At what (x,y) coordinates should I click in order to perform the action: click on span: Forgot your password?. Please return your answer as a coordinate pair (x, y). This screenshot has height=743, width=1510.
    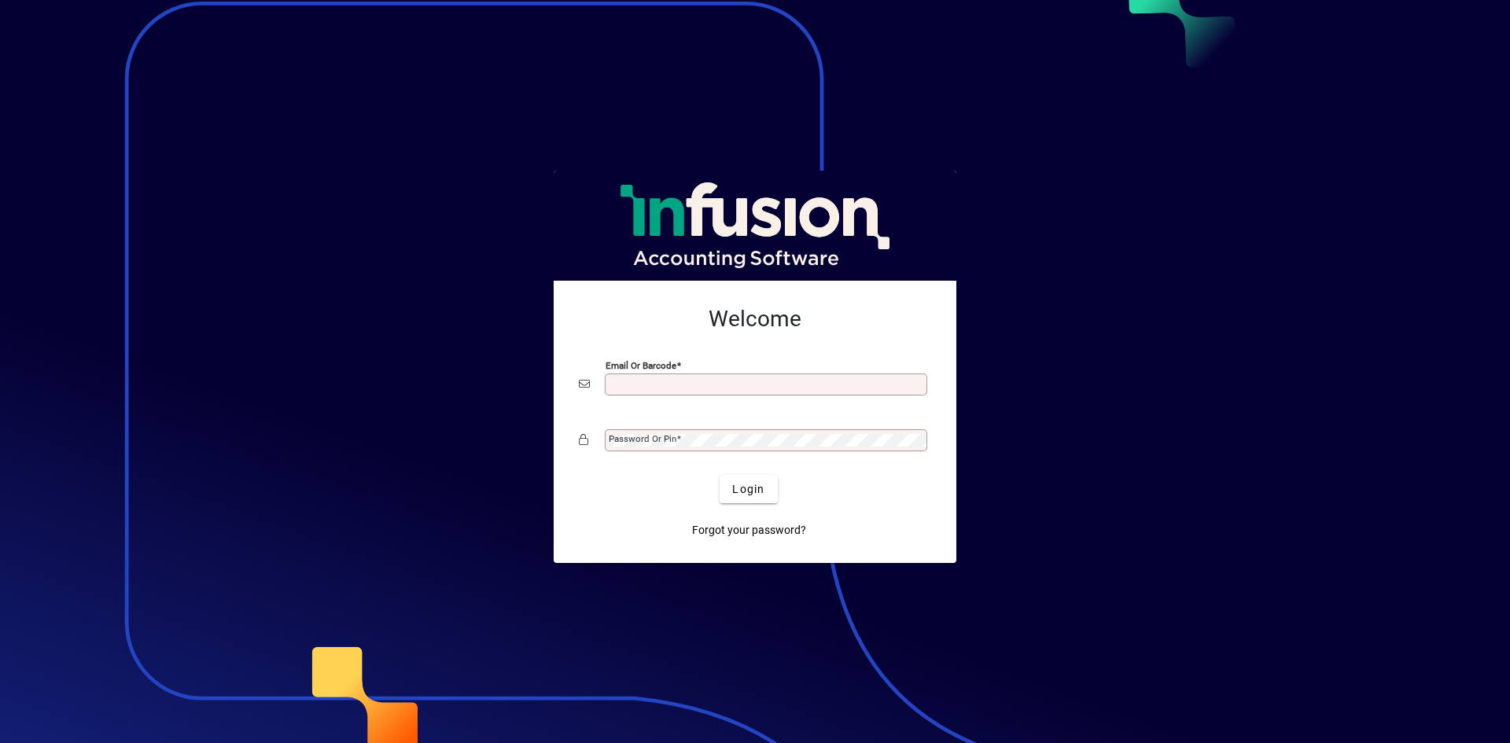
    Looking at the image, I should click on (749, 530).